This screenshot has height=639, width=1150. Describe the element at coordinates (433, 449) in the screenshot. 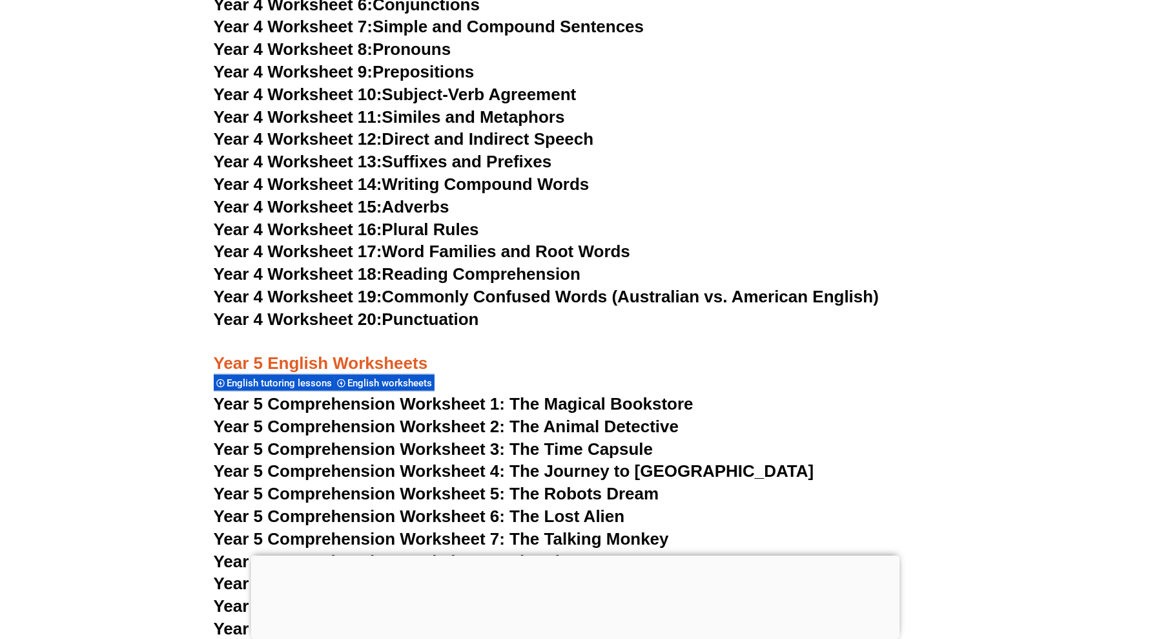

I see `a: Year 5 Comprehension Worksheet 3: The Time Capsule` at that location.